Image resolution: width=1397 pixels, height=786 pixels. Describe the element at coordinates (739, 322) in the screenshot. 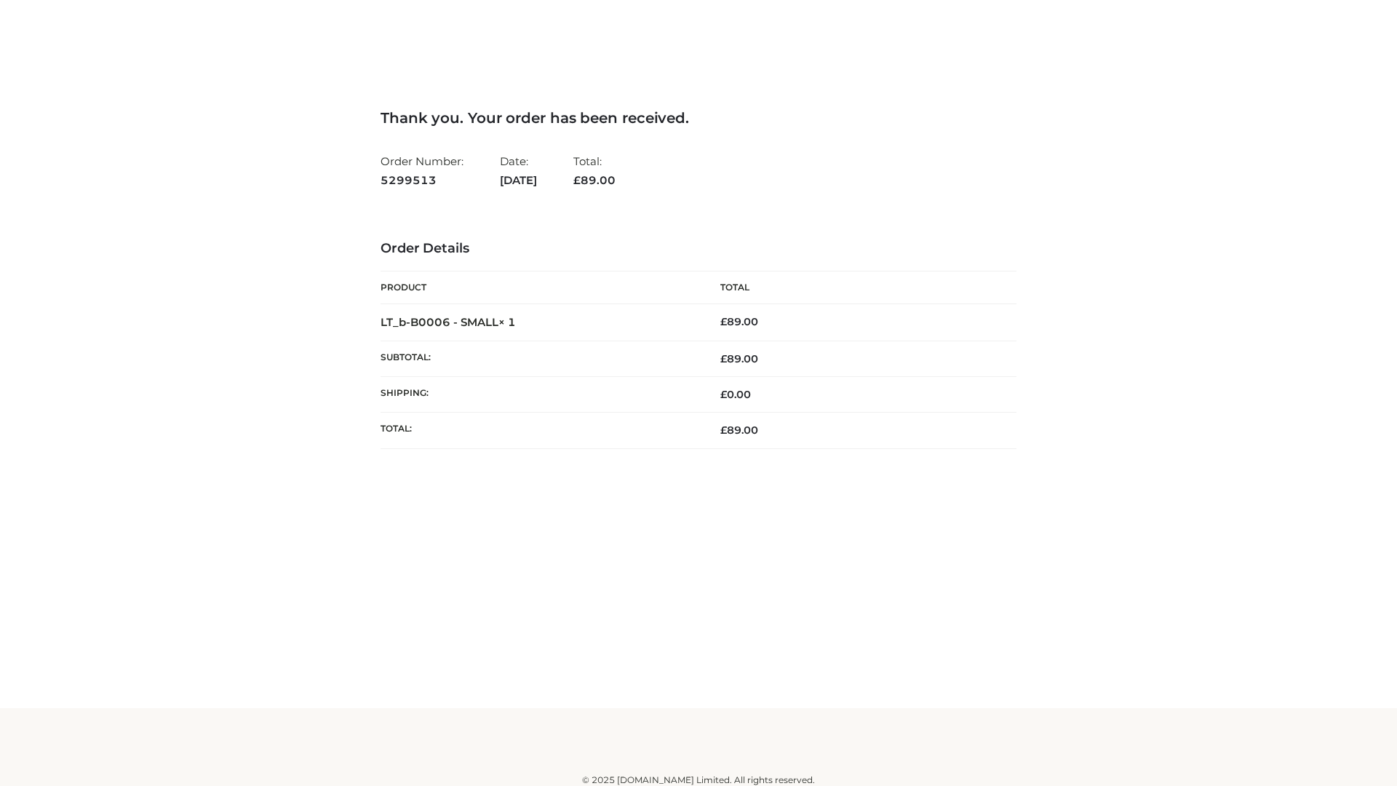

I see `bdi: 89.00` at that location.